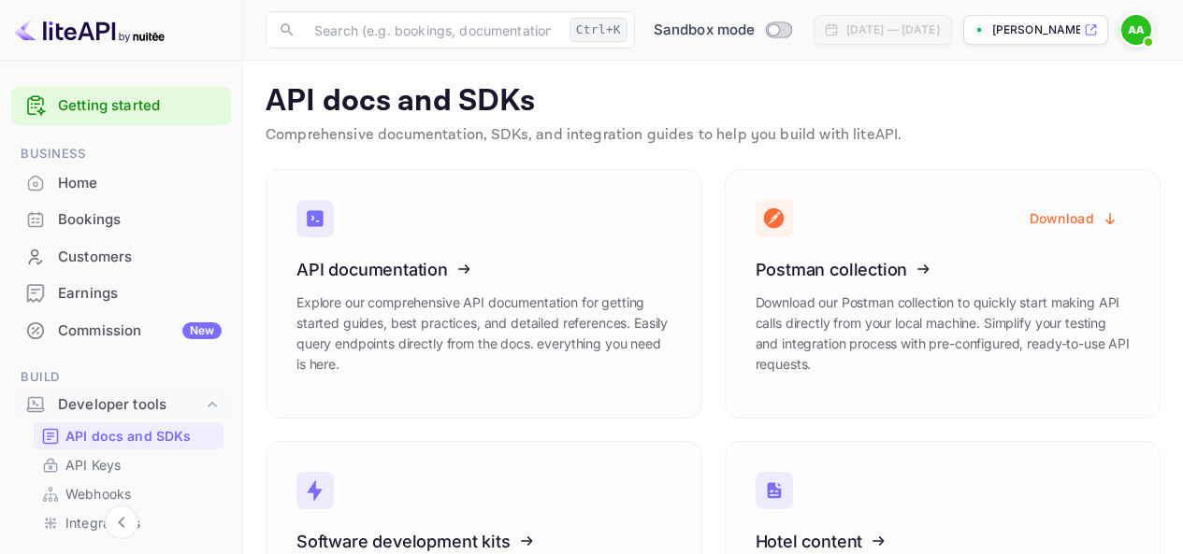  Describe the element at coordinates (598, 30) in the screenshot. I see `div: Ctrl+K` at that location.